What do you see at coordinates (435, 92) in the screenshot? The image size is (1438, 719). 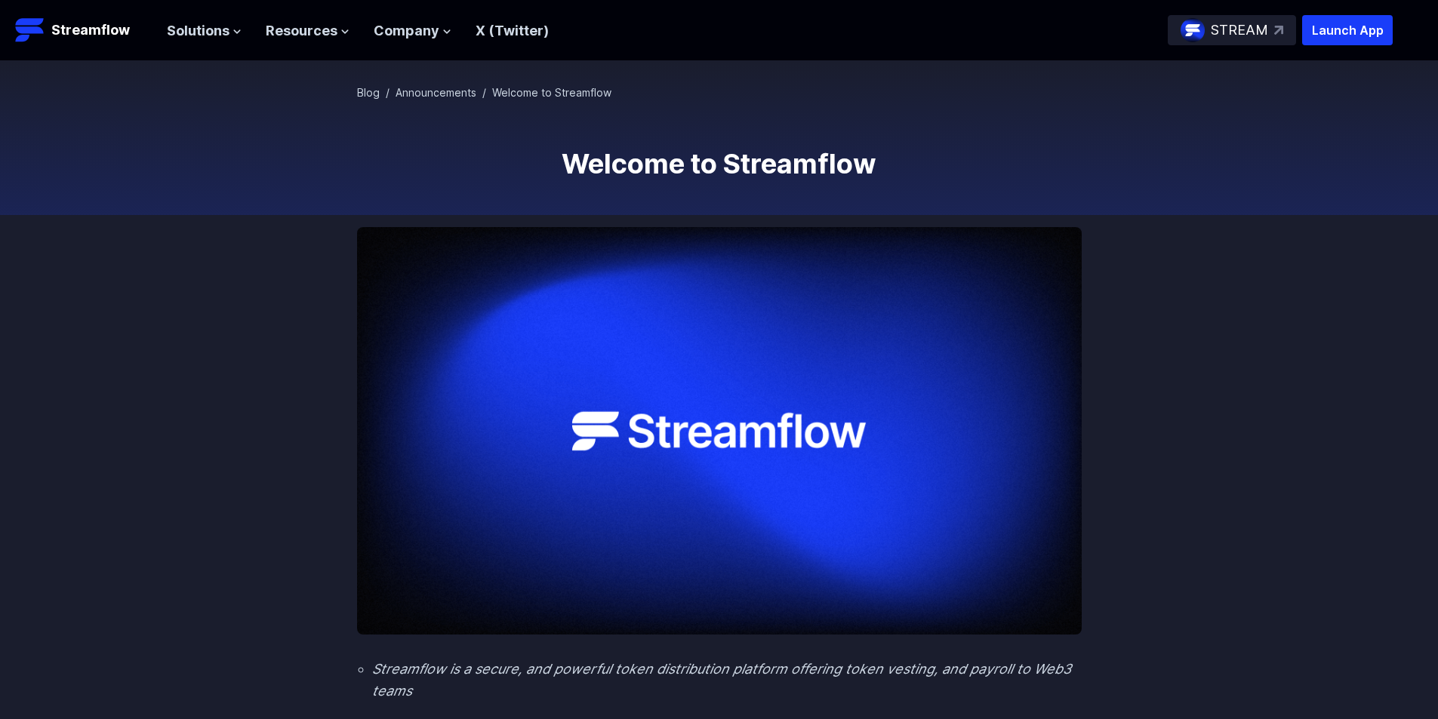 I see `a: Announcements` at bounding box center [435, 92].